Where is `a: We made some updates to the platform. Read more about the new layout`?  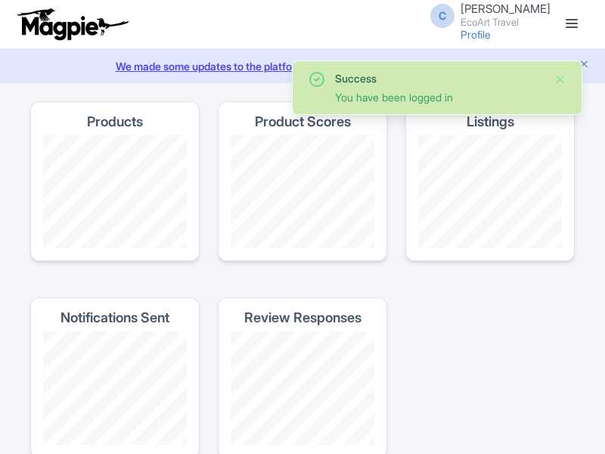 a: We made some updates to the platform. Read more about the new layout is located at coordinates (303, 66).